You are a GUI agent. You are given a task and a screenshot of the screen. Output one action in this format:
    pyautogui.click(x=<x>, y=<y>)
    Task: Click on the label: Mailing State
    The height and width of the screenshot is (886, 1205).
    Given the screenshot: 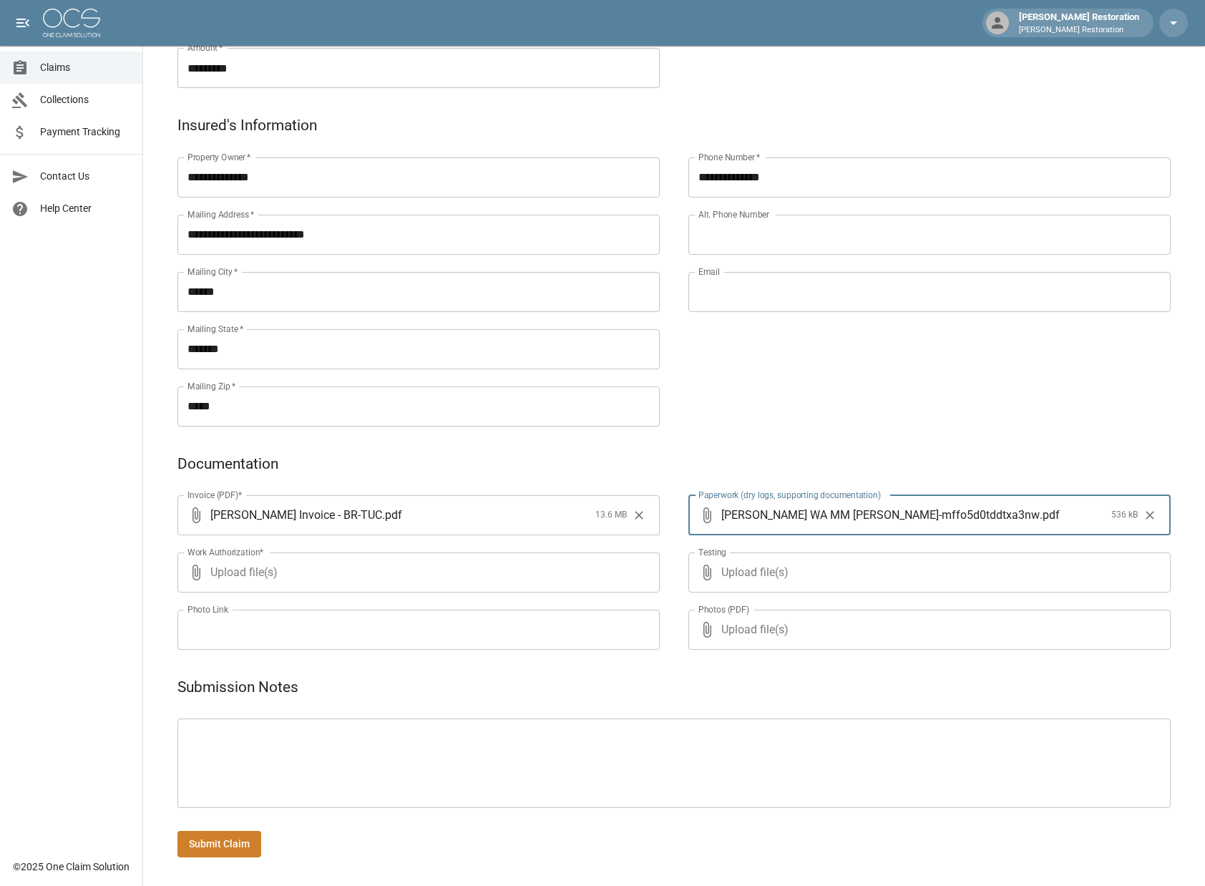 What is the action you would take?
    pyautogui.click(x=215, y=328)
    